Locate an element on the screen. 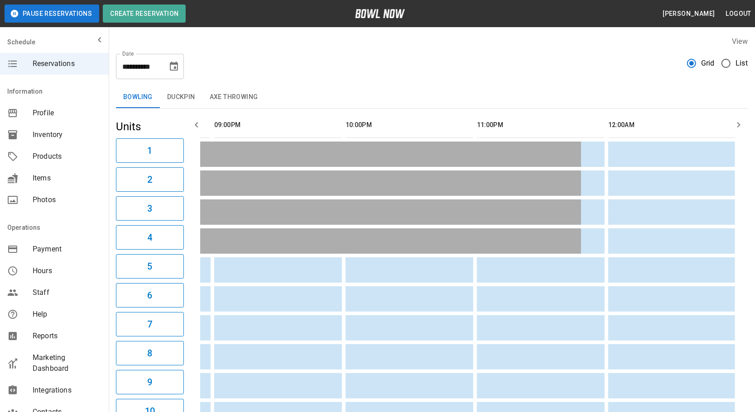  label: View is located at coordinates (739, 41).